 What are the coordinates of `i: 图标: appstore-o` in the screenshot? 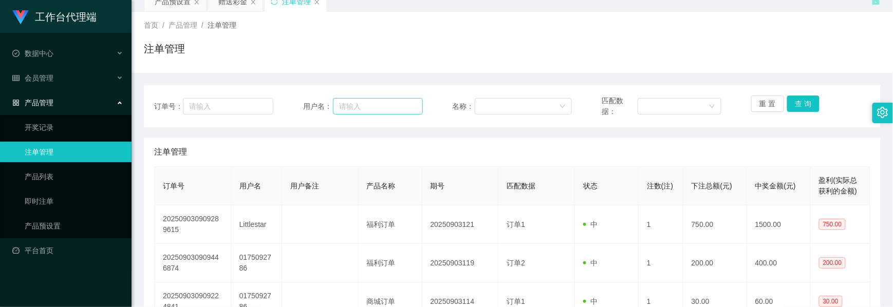 It's located at (16, 103).